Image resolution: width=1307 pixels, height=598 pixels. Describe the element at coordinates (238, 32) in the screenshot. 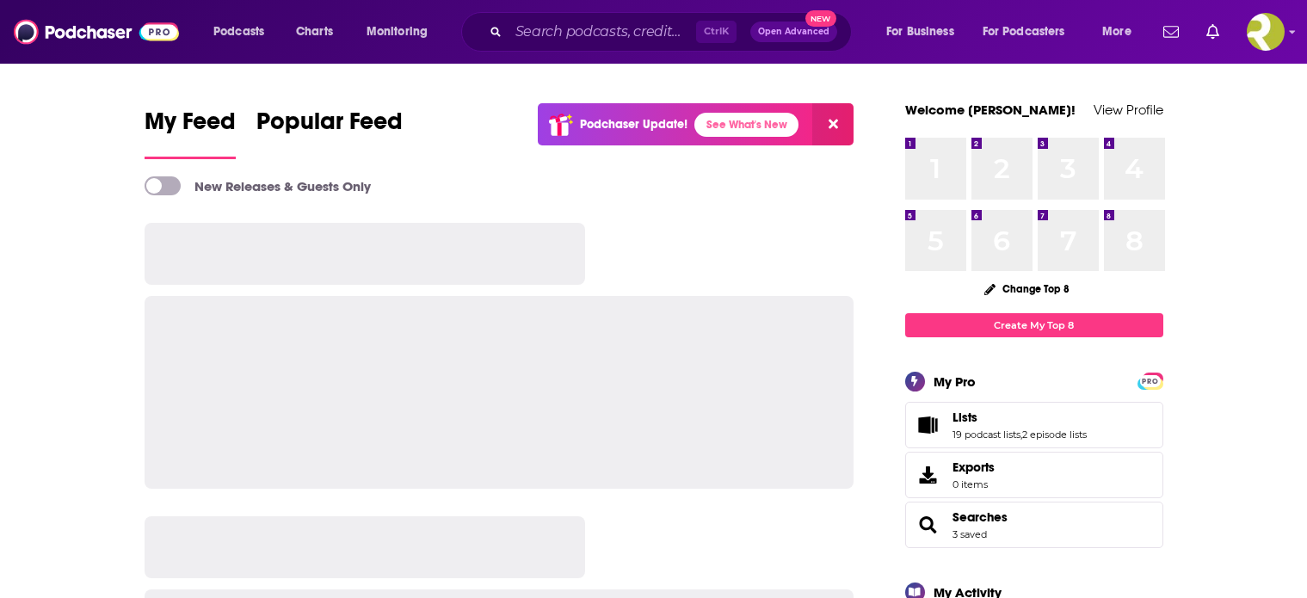

I see `span: Podcasts` at that location.